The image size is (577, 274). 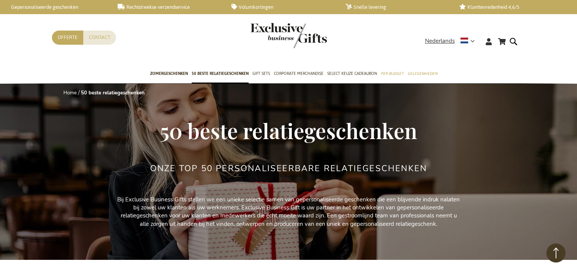 I want to click on a: Rechtstreekse verzendservice, so click(x=168, y=7).